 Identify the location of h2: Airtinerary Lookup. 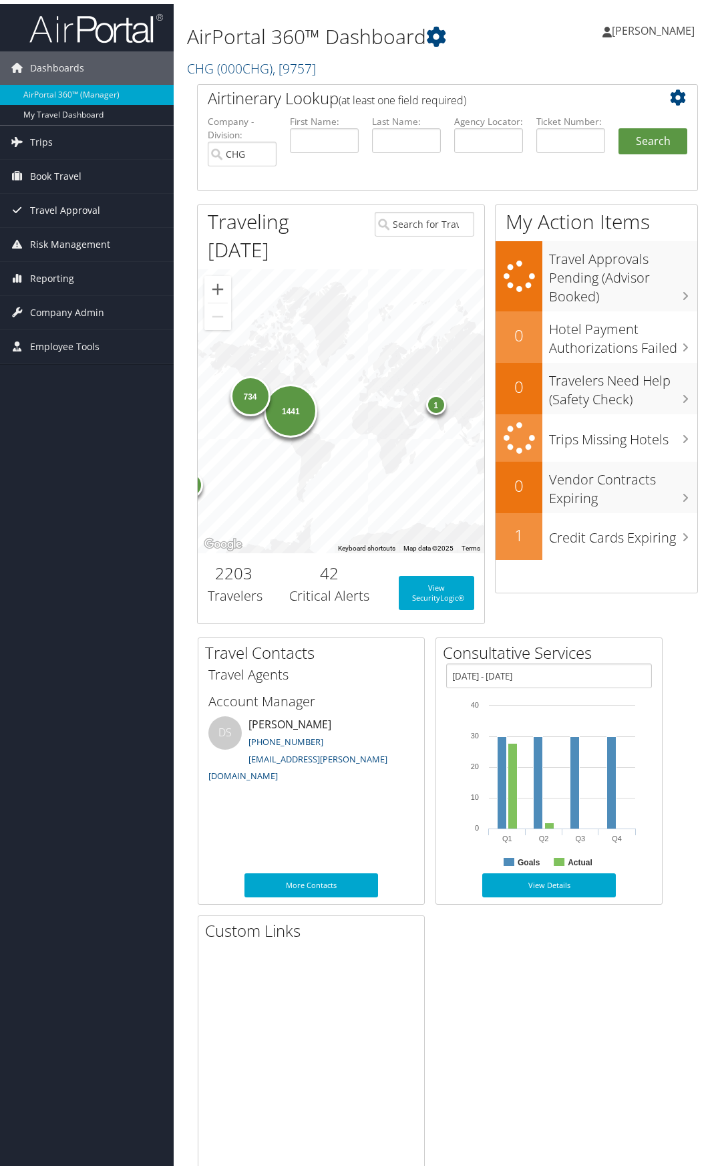
(427, 94).